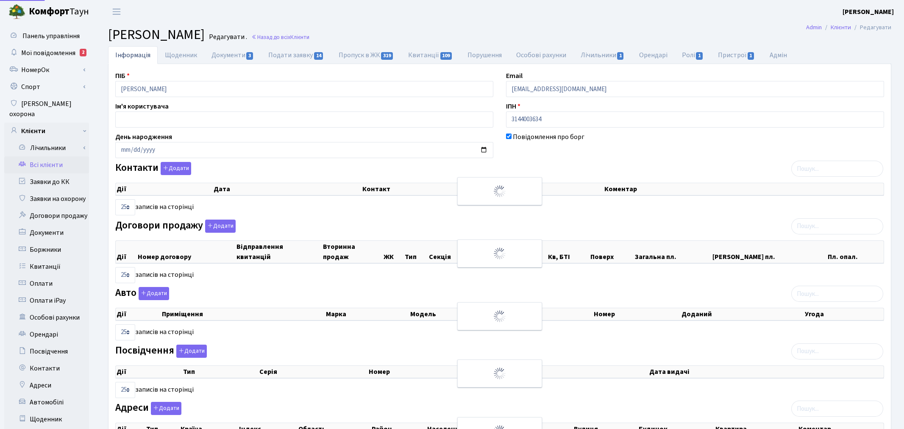 This screenshot has height=429, width=904. I want to click on a: Адреси, so click(47, 385).